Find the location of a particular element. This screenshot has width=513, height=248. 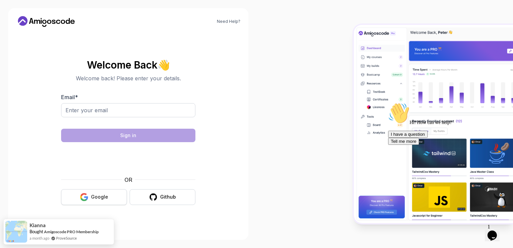

div: Github is located at coordinates (168, 197).